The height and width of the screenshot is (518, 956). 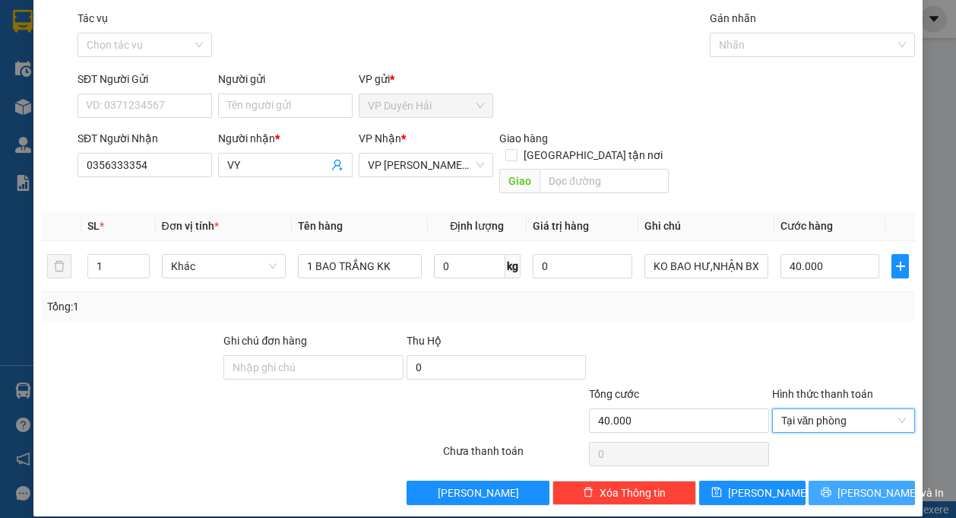 I want to click on label: Ghi chú đơn hàng, so click(x=265, y=341).